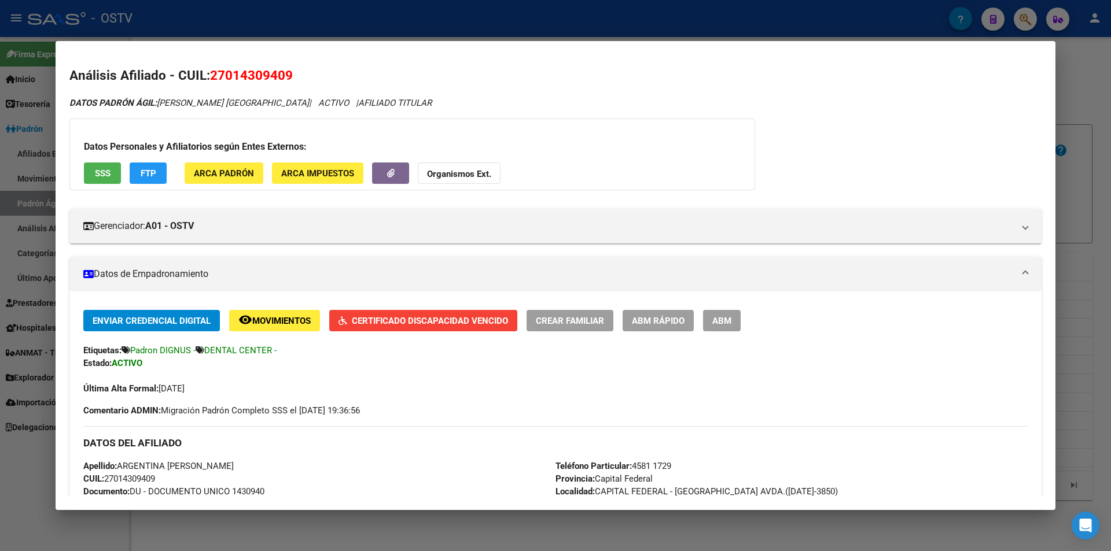 The height and width of the screenshot is (551, 1111). What do you see at coordinates (575, 479) in the screenshot?
I see `strong: Provincia:` at bounding box center [575, 479].